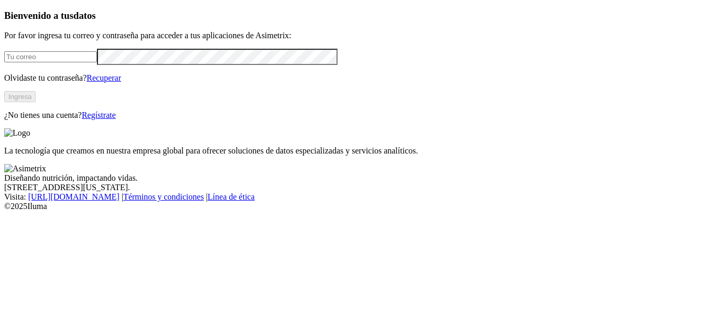 This screenshot has width=716, height=318. I want to click on div: © 2025 Iluma, so click(358, 206).